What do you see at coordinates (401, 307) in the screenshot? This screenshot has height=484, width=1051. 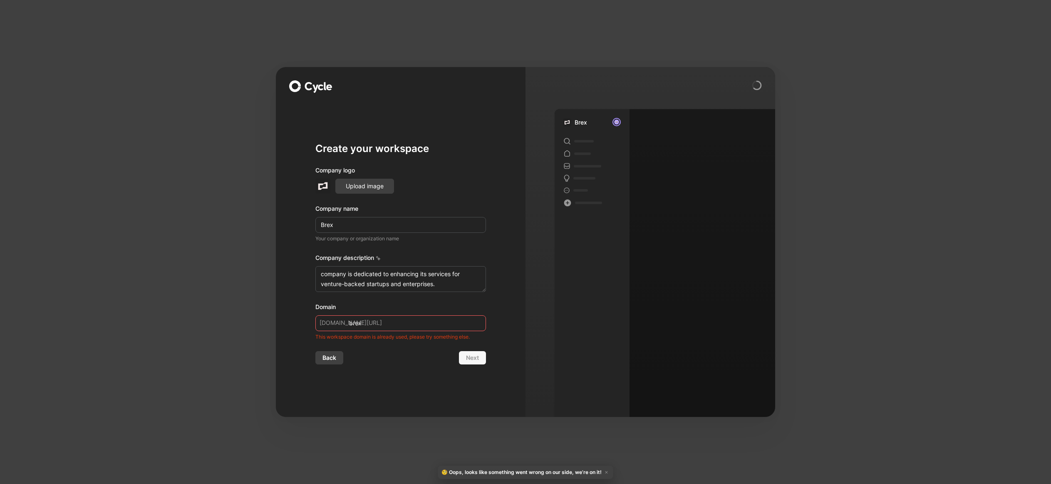 I see `div: Domain` at bounding box center [401, 307].